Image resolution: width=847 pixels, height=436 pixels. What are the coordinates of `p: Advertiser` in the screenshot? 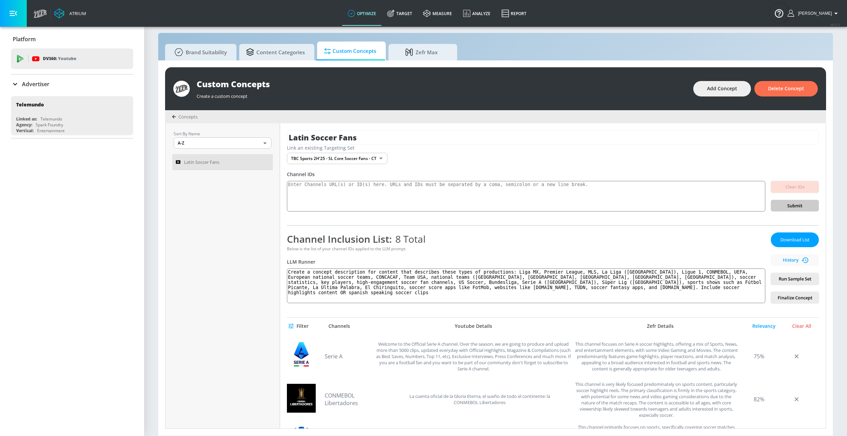 It's located at (36, 84).